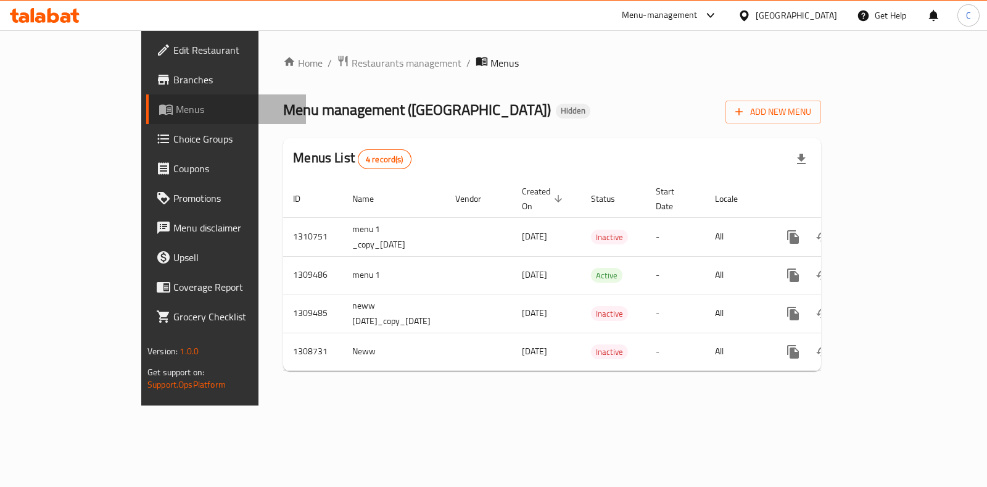  What do you see at coordinates (226, 50) in the screenshot?
I see `a: Edit Restaurant` at bounding box center [226, 50].